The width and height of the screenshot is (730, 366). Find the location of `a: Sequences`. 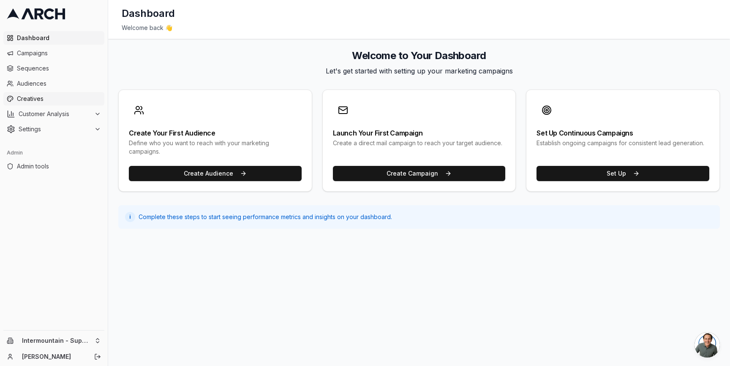

a: Sequences is located at coordinates (54, 68).